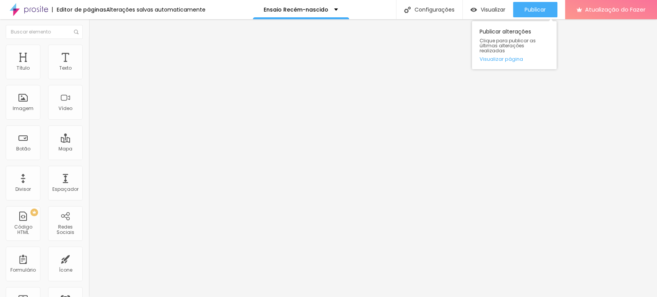 The height and width of the screenshot is (297, 657). Describe the element at coordinates (44, 32) in the screenshot. I see `input: Buscar elemento` at that location.